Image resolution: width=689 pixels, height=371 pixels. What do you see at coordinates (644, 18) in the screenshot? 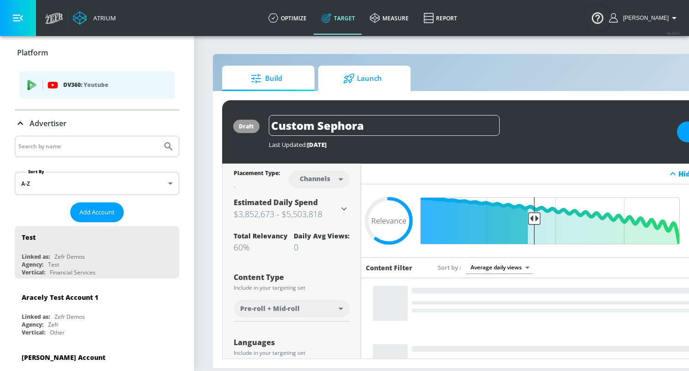
I see `span: login as: Rich.Raddon@zefr.com` at bounding box center [644, 18].